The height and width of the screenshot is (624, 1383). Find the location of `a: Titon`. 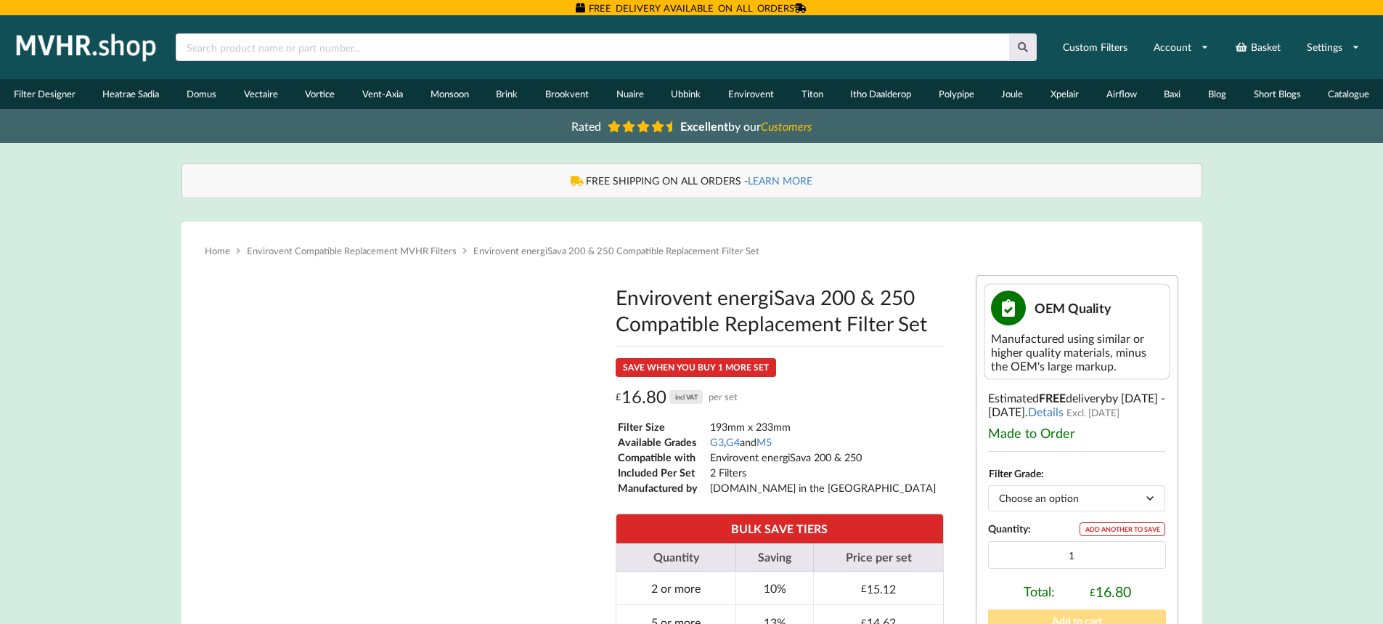

a: Titon is located at coordinates (812, 94).